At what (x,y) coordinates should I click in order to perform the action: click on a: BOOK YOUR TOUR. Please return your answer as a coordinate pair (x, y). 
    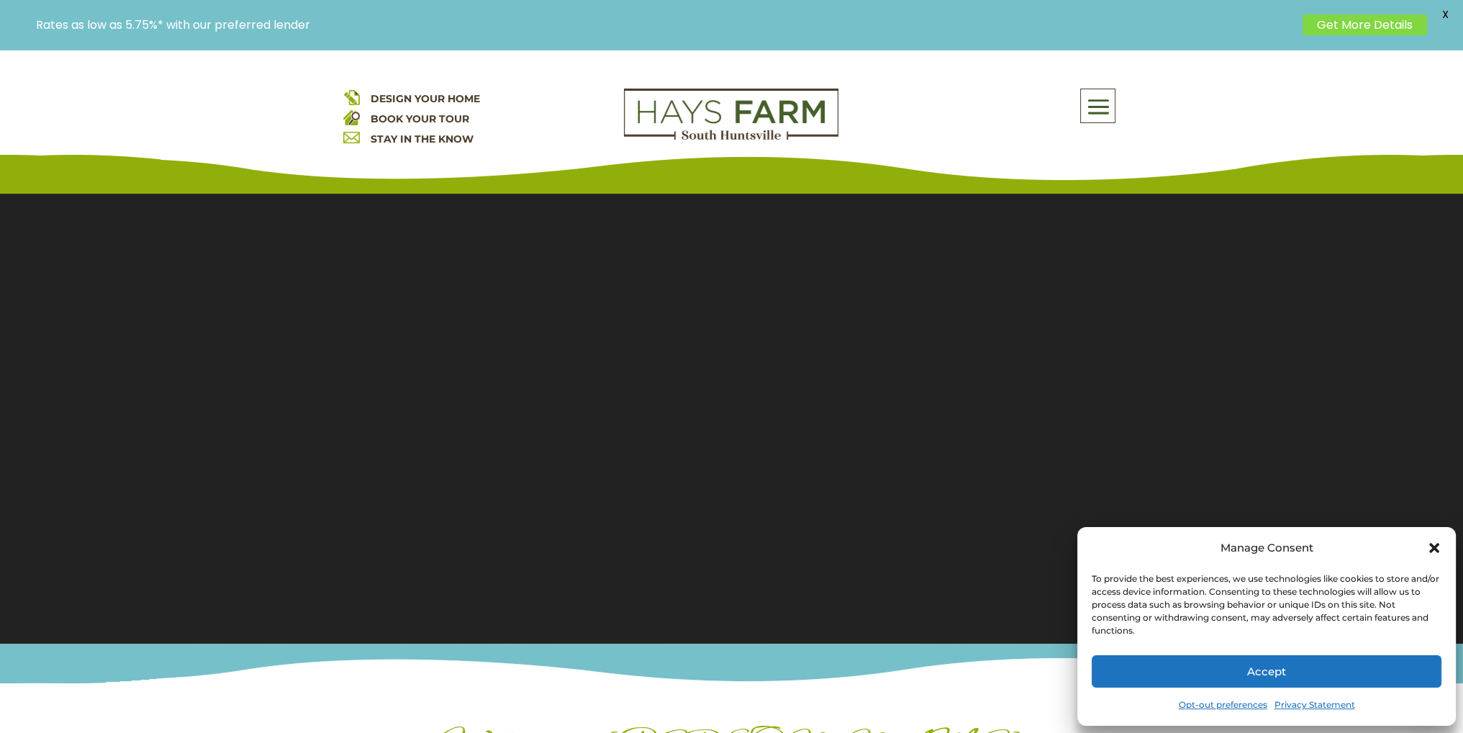
    Looking at the image, I should click on (420, 119).